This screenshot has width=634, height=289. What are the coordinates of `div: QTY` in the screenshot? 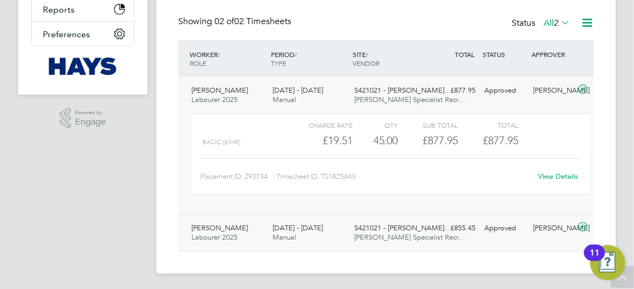 It's located at (375, 125).